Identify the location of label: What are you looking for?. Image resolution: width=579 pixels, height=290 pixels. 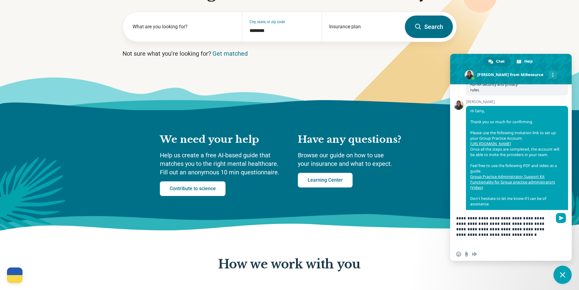
(184, 27).